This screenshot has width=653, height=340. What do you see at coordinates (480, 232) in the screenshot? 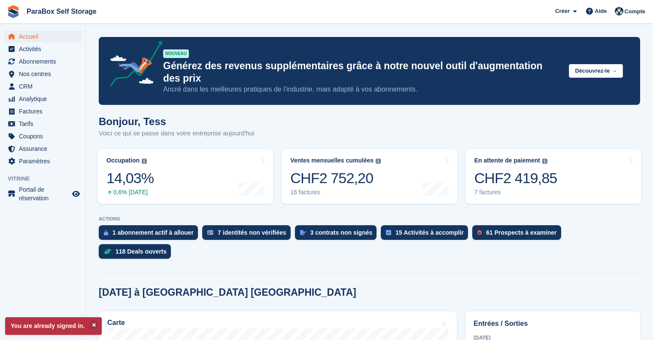
I see `img: prospect-51fa495bee0391a8d652442698ab0144808aea92771e9ea1ae160a38d050c398.svg` at bounding box center [480, 232].